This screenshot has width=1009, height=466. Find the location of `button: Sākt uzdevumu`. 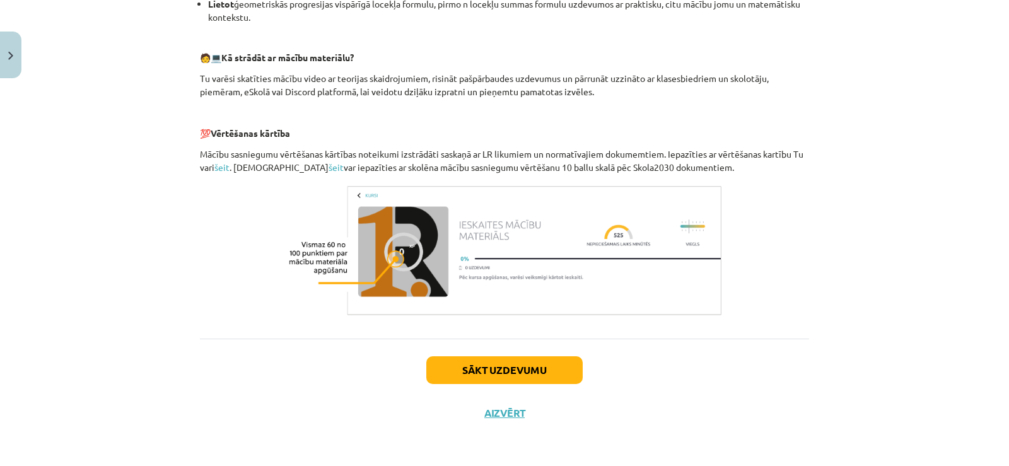

button: Sākt uzdevumu is located at coordinates (504, 370).